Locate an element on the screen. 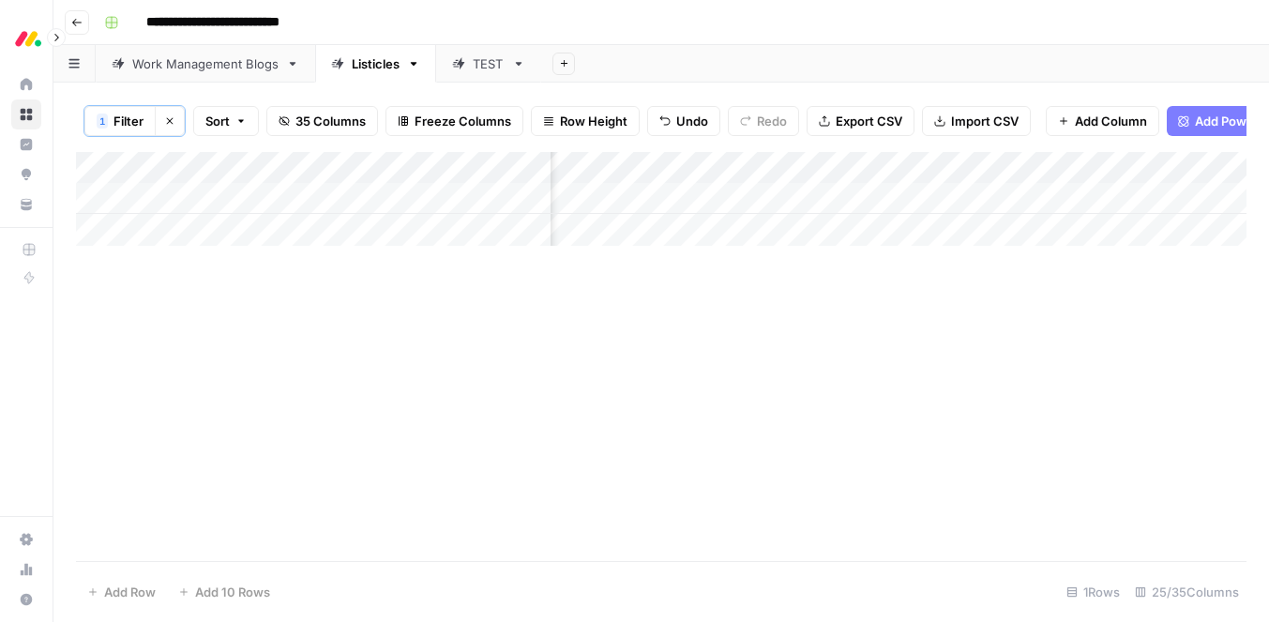 The width and height of the screenshot is (1269, 622). button: Add Column is located at coordinates (1102, 121).